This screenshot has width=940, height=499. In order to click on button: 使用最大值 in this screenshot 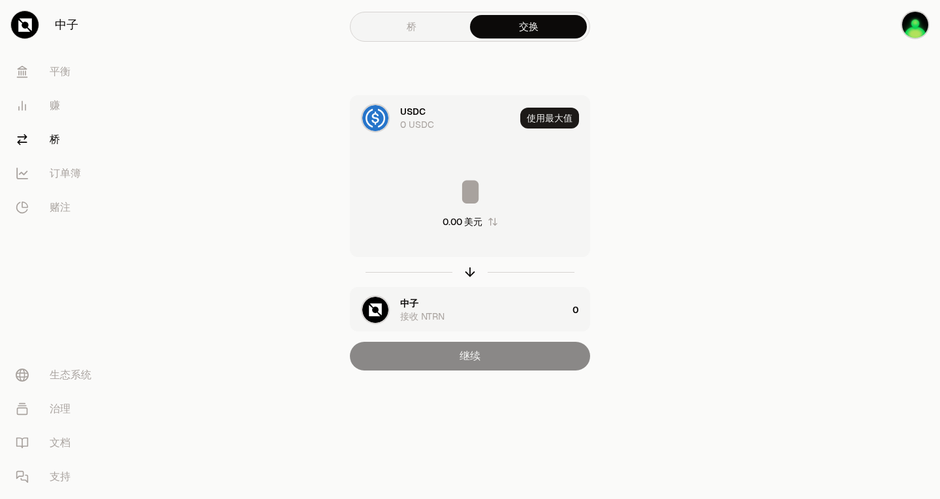, I will do `click(550, 118)`.